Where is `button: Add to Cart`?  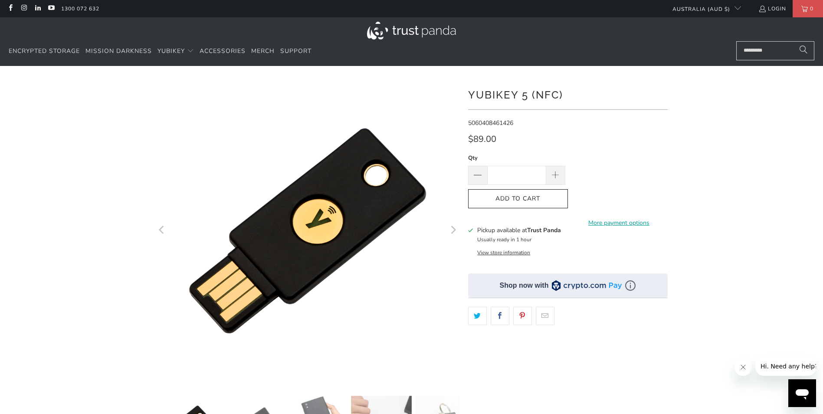 button: Add to Cart is located at coordinates (518, 199).